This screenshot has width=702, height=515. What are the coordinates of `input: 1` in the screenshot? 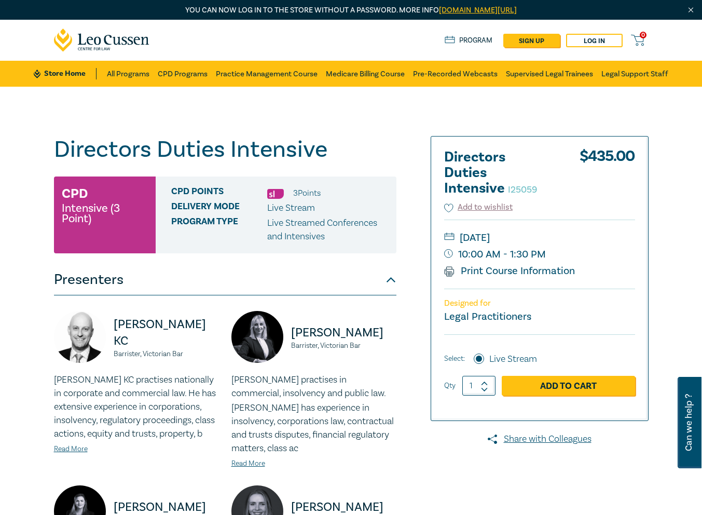 It's located at (479, 386).